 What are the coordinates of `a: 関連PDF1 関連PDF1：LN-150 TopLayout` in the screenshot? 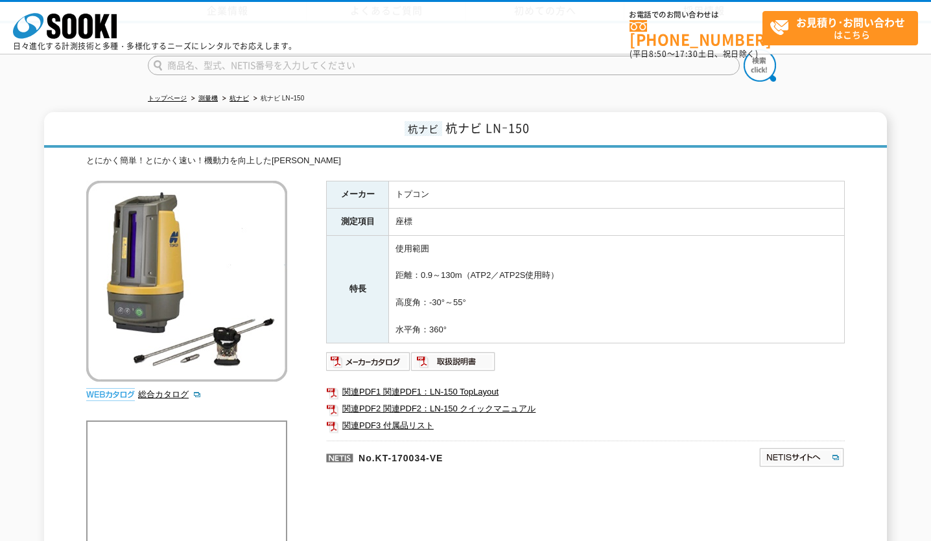 It's located at (585, 392).